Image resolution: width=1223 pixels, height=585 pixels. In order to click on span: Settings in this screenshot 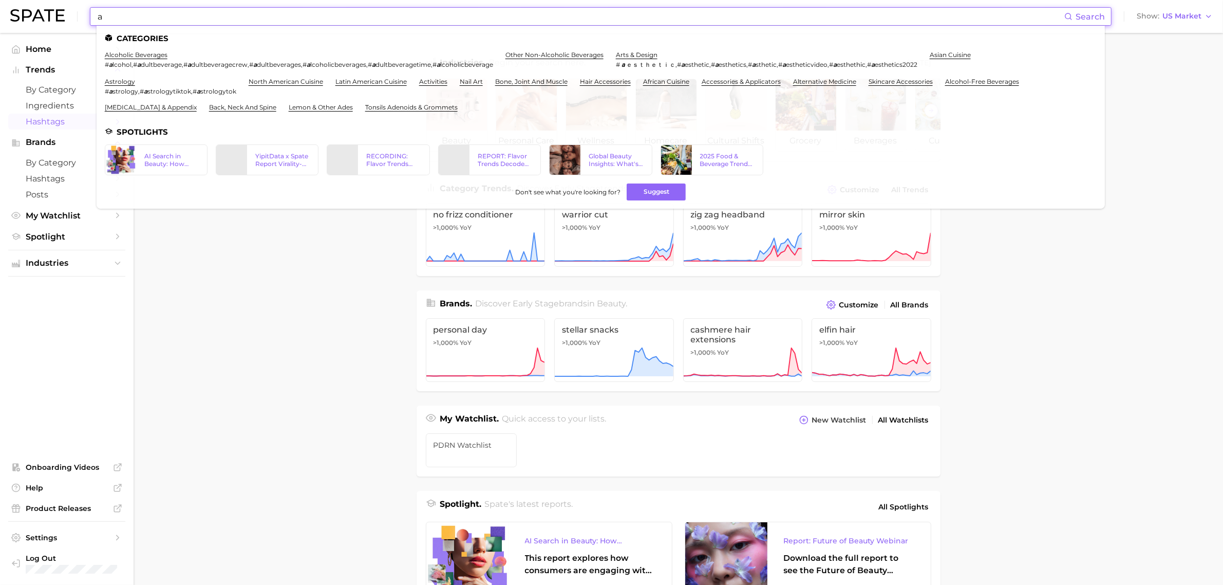, I will do `click(67, 537)`.